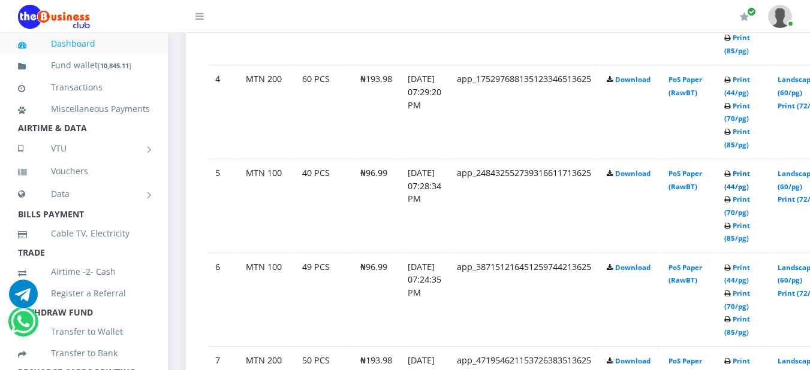  I want to click on a: Data, so click(84, 194).